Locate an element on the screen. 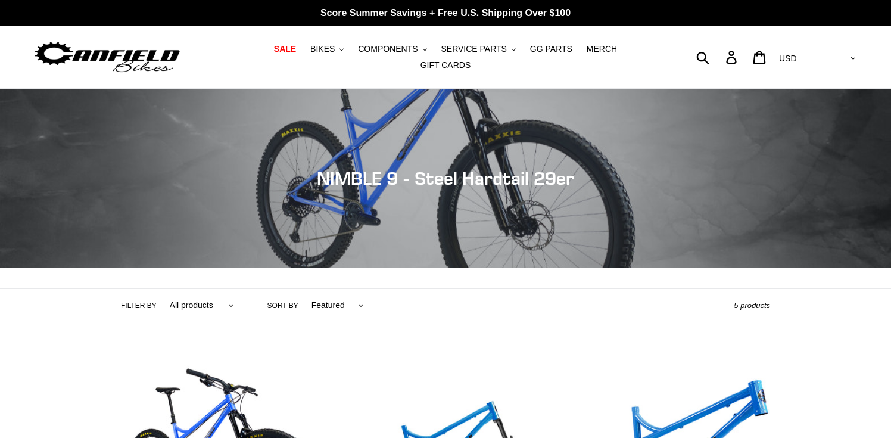 Image resolution: width=891 pixels, height=438 pixels. a: MERCH is located at coordinates (602, 49).